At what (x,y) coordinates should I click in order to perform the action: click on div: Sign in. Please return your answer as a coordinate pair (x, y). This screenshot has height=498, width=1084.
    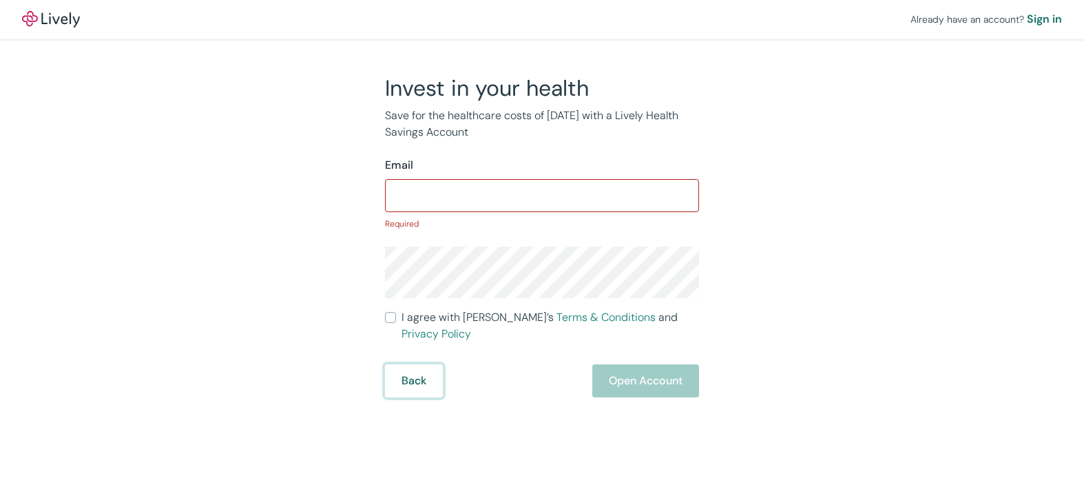
    Looking at the image, I should click on (1044, 19).